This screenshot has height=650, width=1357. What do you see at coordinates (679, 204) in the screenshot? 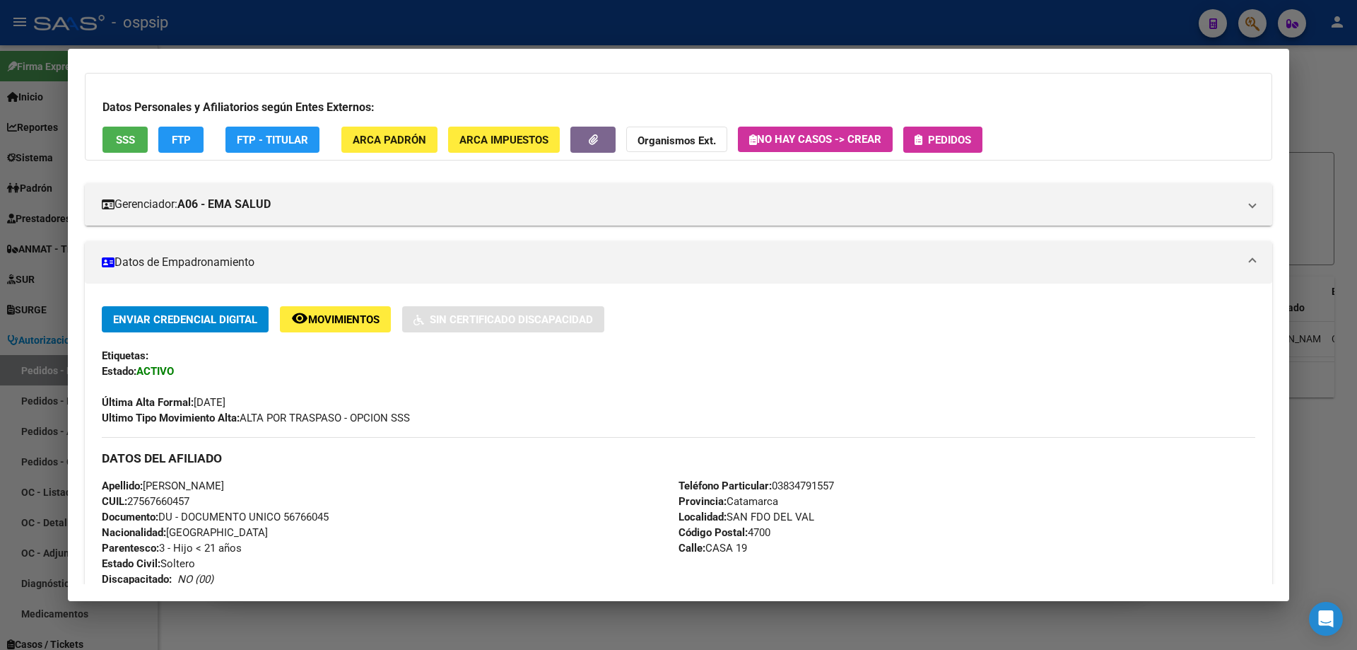
I see `mat-expansion-panel-header: Gerenciador:A06 - EMA SALUD` at bounding box center [679, 204].